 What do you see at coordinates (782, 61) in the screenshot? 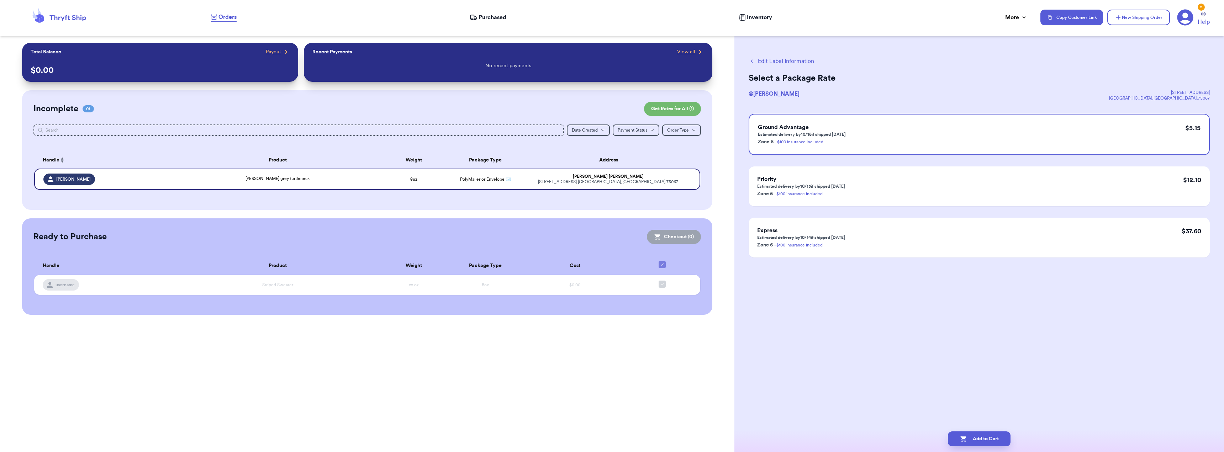
I see `button: Edit Label Information` at bounding box center [782, 61].